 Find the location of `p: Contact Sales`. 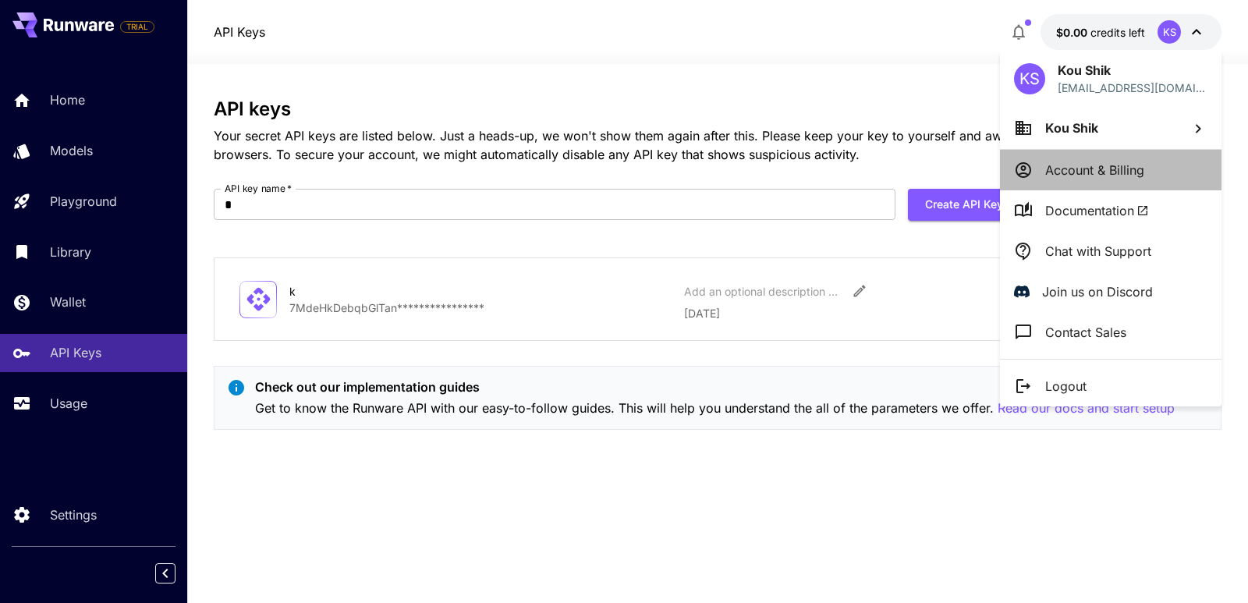

p: Contact Sales is located at coordinates (1086, 332).